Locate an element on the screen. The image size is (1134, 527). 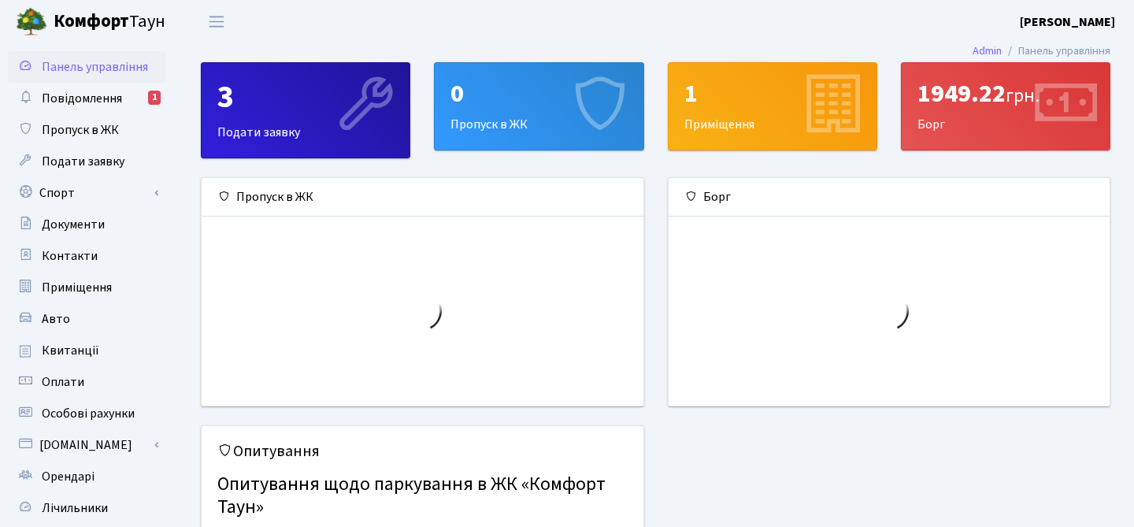
div: 0 is located at coordinates (539, 94).